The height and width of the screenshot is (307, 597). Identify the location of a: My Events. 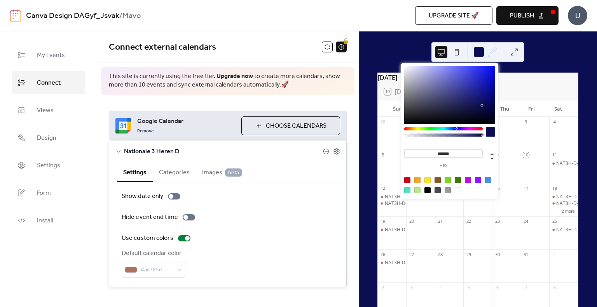
(48, 55).